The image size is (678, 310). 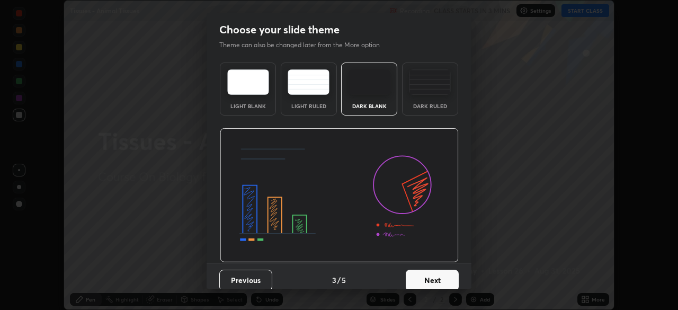 What do you see at coordinates (339, 195) in the screenshot?
I see `img: darkThemeBanner.d06ce4a2.svg` at bounding box center [339, 195].